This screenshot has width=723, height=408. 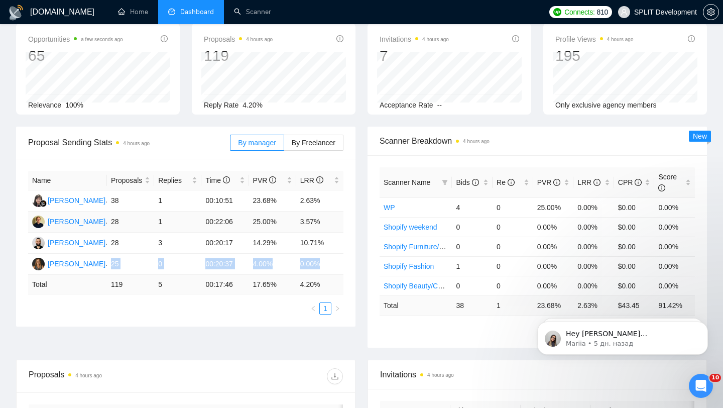 What do you see at coordinates (432, 247) in the screenshot?
I see `a: Shopify Furniture/Home decore` at bounding box center [432, 247].